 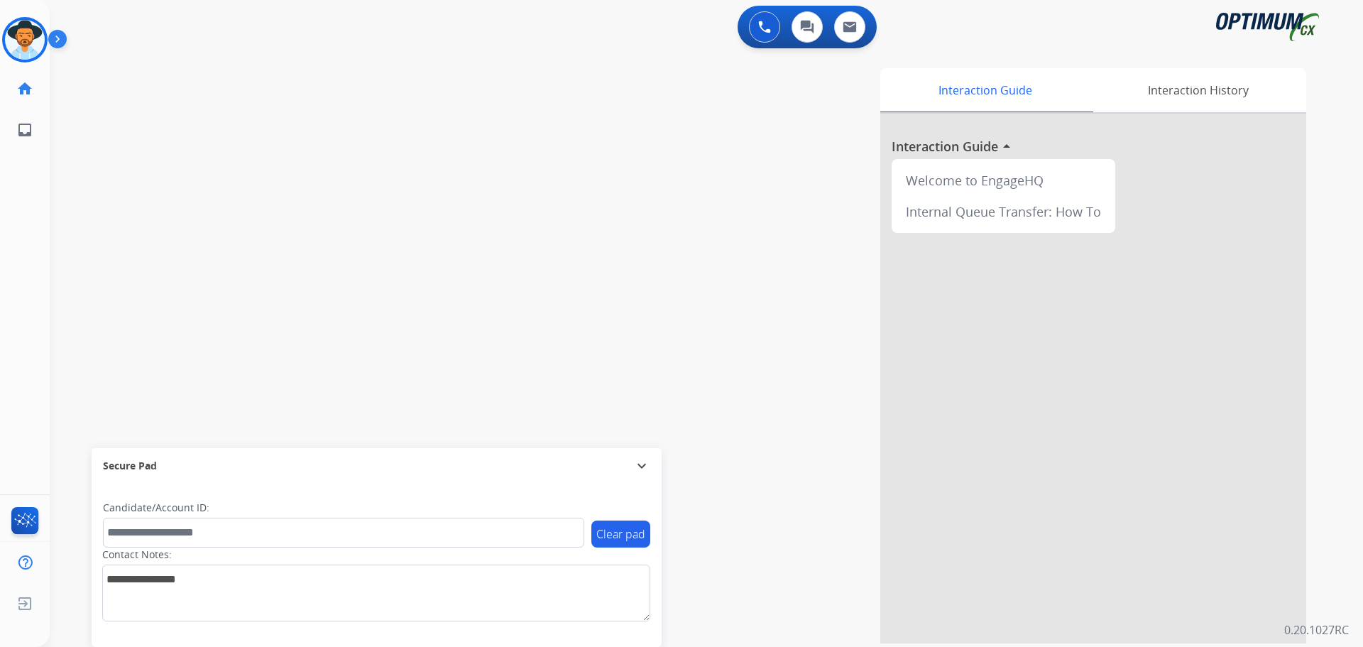 What do you see at coordinates (1317, 630) in the screenshot?
I see `p: 0.20.1027RC` at bounding box center [1317, 630].